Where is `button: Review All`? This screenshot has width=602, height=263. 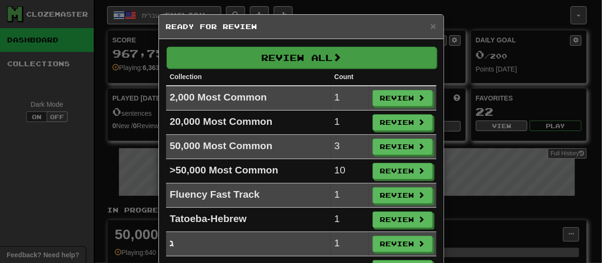 button: Review All is located at coordinates (302, 58).